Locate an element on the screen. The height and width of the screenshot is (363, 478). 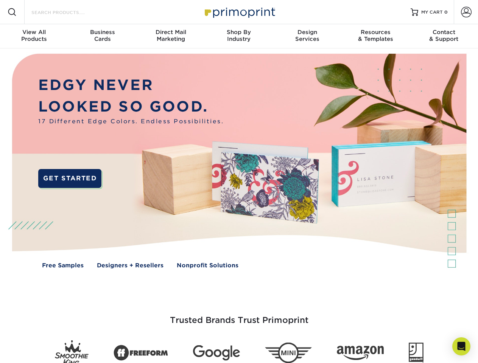
span: 17 Different Edge Colors. Endless Possibilities. is located at coordinates (131, 121).